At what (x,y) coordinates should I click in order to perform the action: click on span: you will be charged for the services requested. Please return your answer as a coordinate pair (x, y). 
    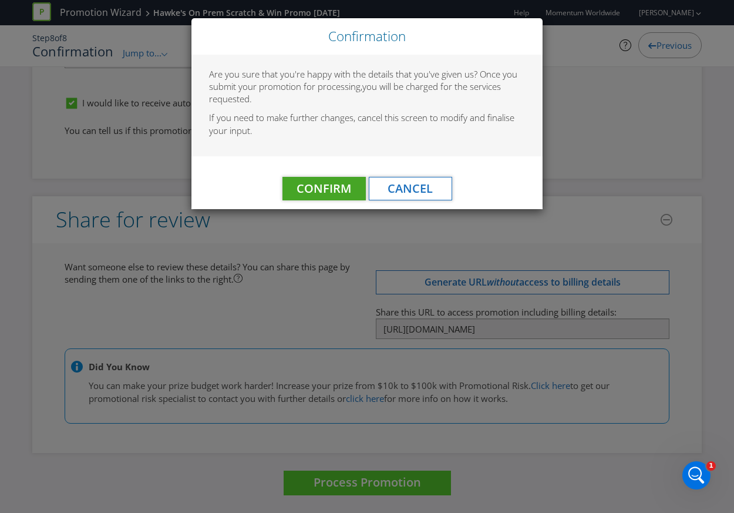
    Looking at the image, I should click on (355, 92).